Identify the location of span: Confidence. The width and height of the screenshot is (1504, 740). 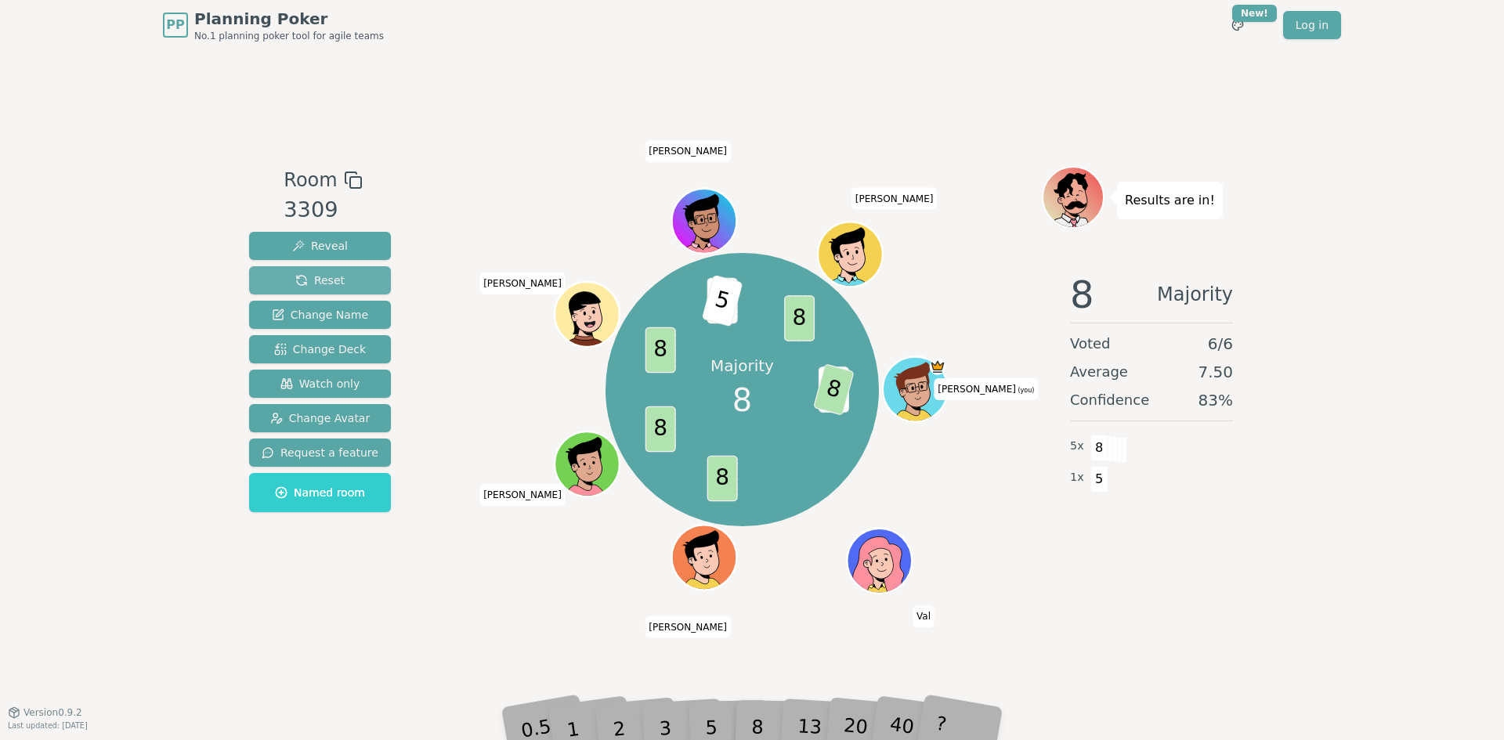
(1109, 400).